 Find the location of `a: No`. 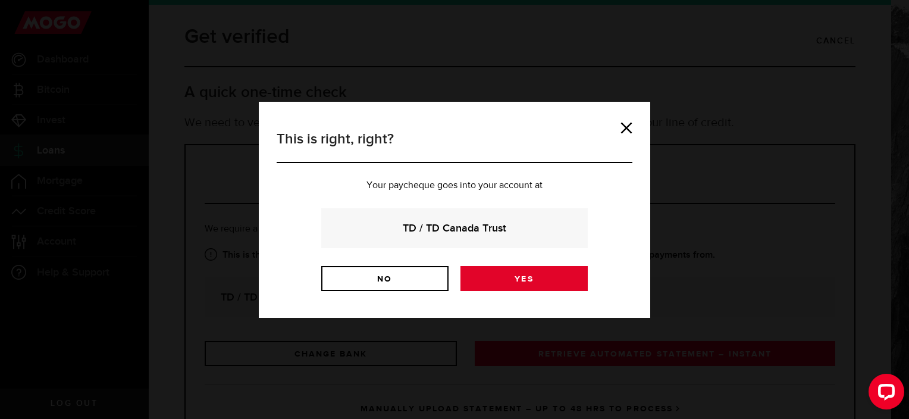

a: No is located at coordinates (385, 278).